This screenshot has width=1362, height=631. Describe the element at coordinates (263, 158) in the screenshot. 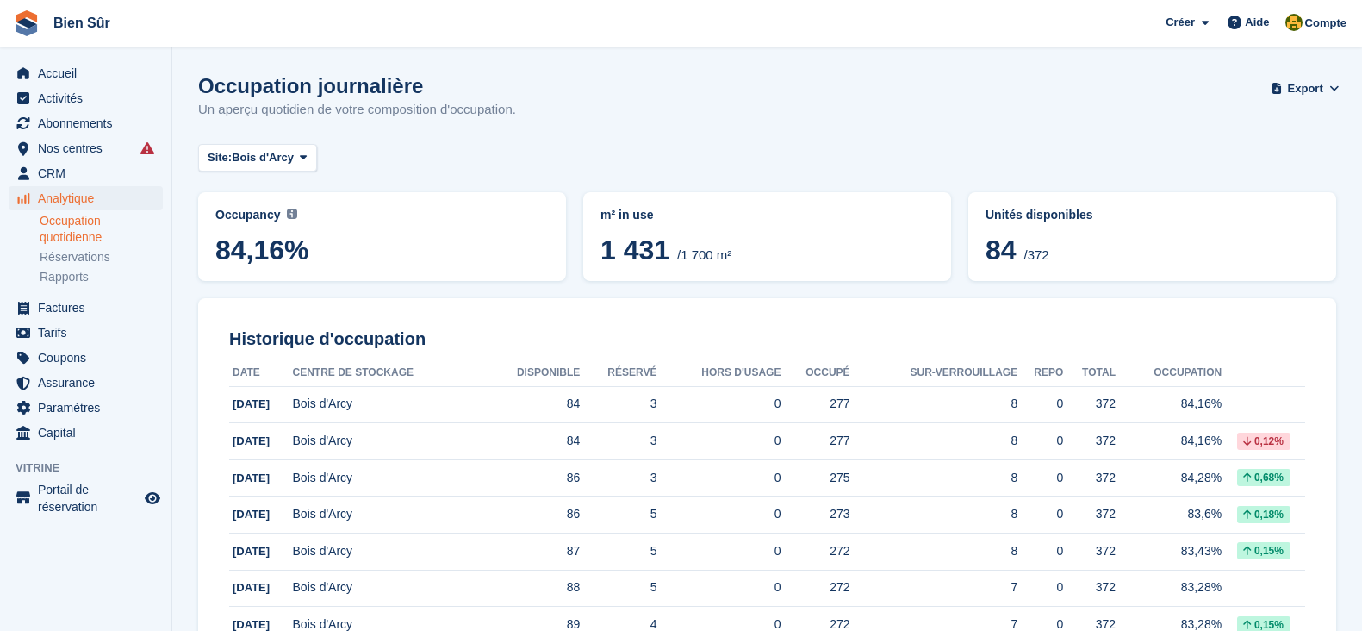

I see `span: Bois d'Arcy` at that location.